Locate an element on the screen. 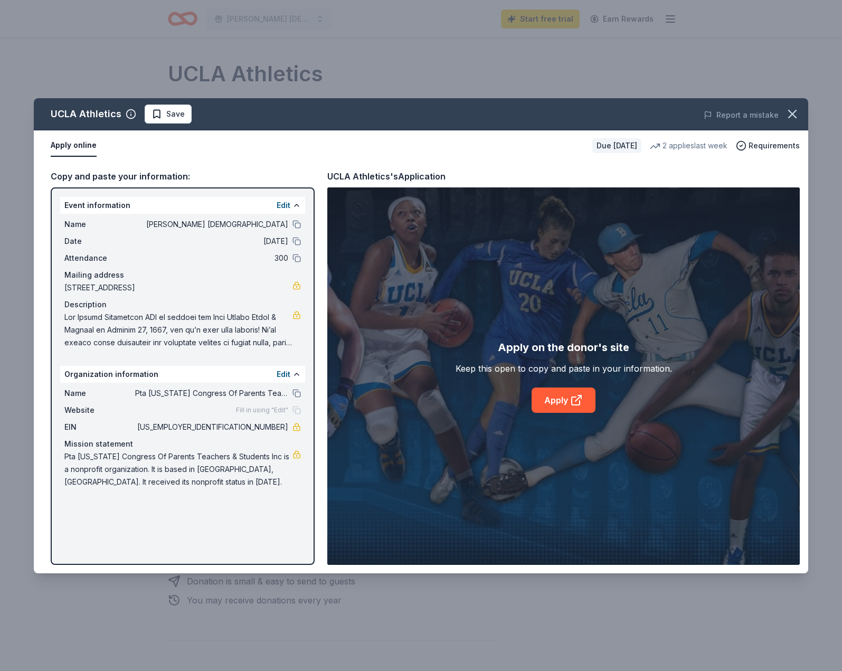 This screenshot has height=671, width=842. div: Event information is located at coordinates (183, 205).